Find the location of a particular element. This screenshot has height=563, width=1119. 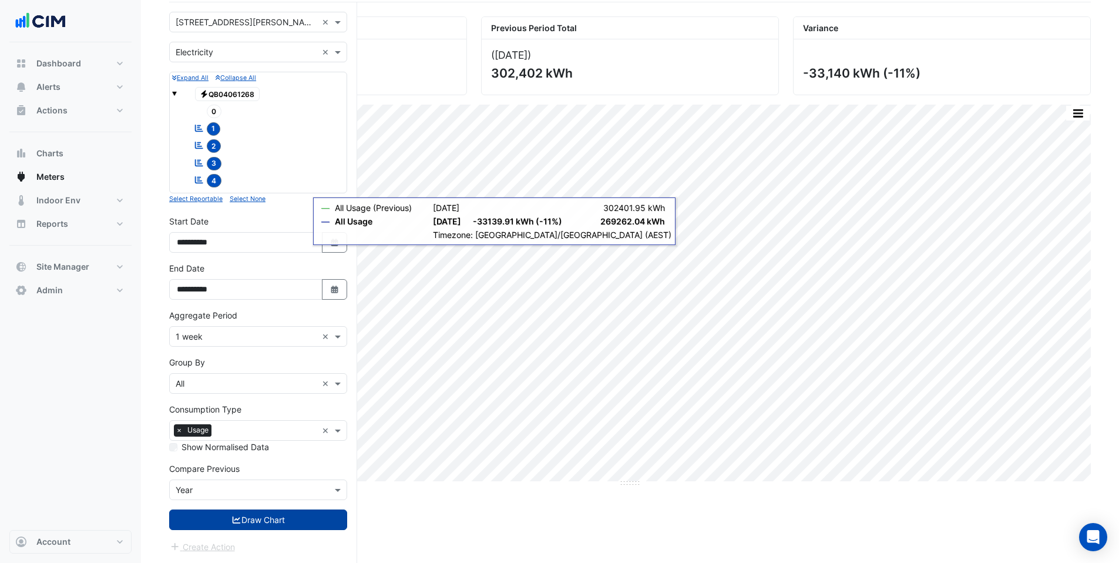

img: Company Logo is located at coordinates (41, 21).